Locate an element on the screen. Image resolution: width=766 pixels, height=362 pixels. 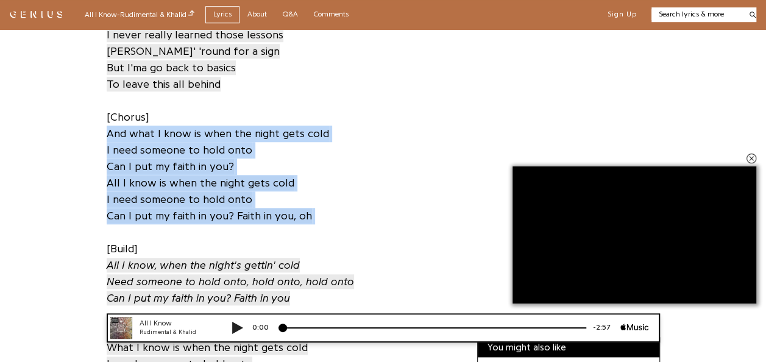
i: All I know, when the night's gettin' cold Need someone to hold onto, hold onto, hold onto Can I p... is located at coordinates (230, 282).